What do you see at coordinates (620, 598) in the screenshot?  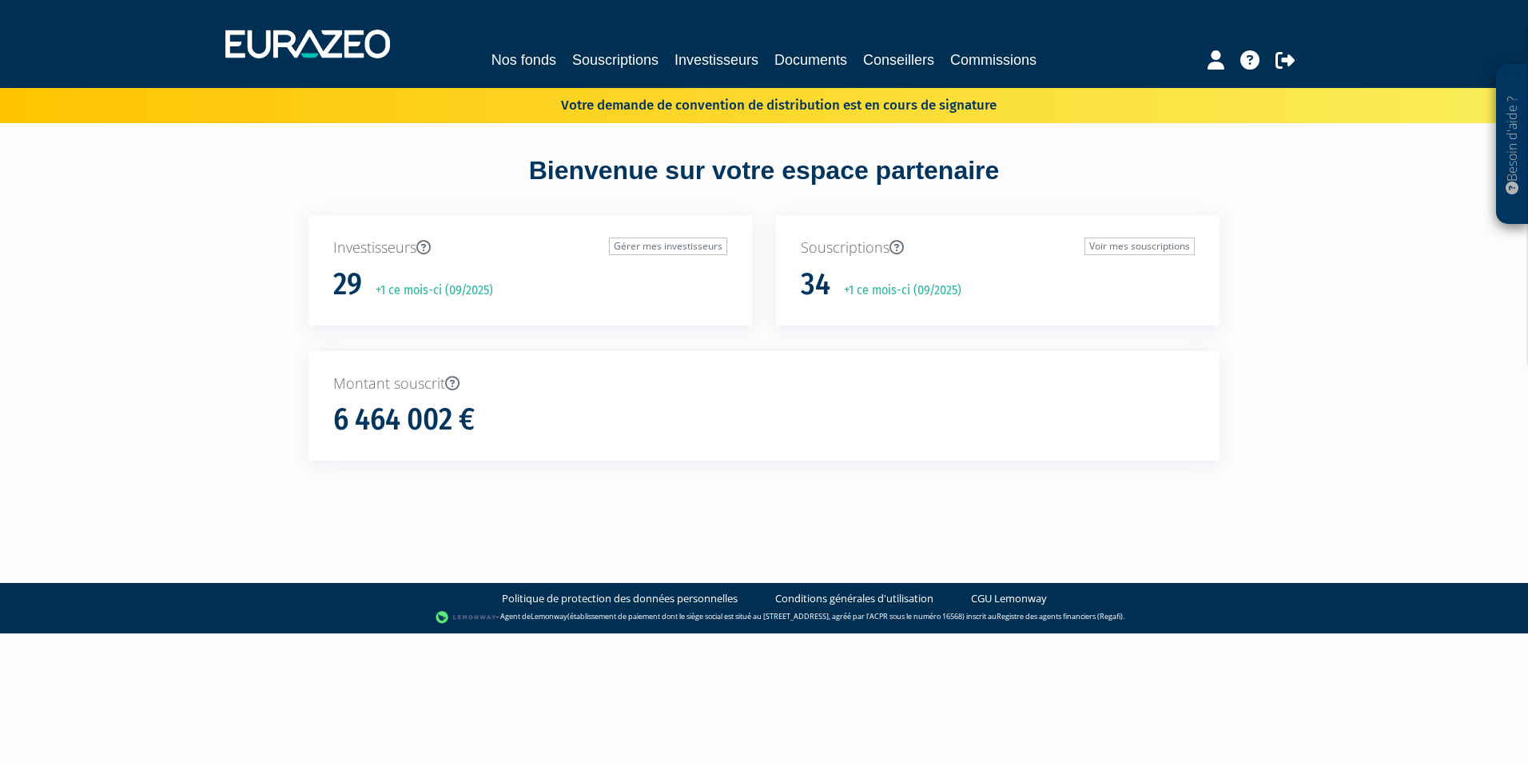 I see `a: Politique de protection des données personnelles` at bounding box center [620, 598].